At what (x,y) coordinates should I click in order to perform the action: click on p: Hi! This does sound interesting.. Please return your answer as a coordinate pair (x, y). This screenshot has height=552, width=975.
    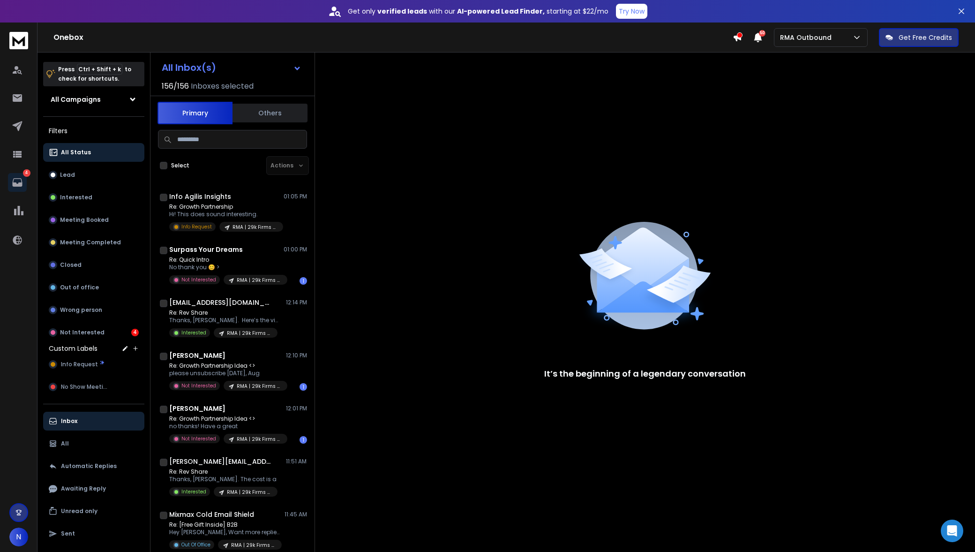
    Looking at the image, I should click on (226, 214).